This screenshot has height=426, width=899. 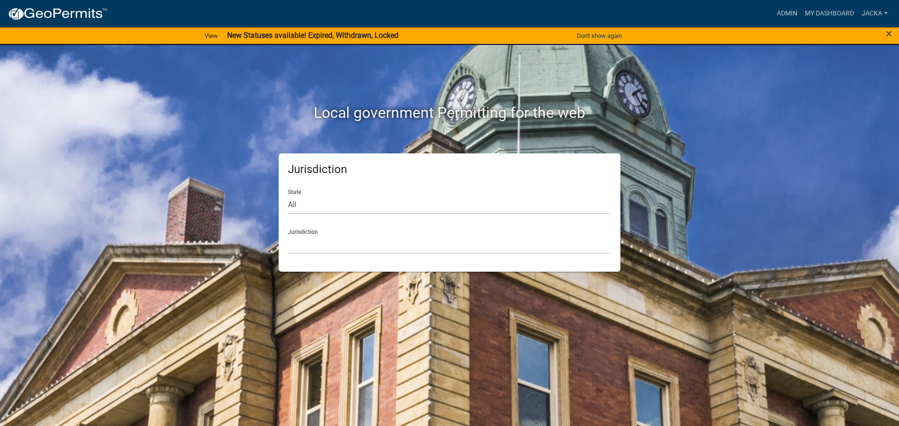 I want to click on strong: New Statuses available! Expired, Withdrawn, Locked, so click(x=313, y=35).